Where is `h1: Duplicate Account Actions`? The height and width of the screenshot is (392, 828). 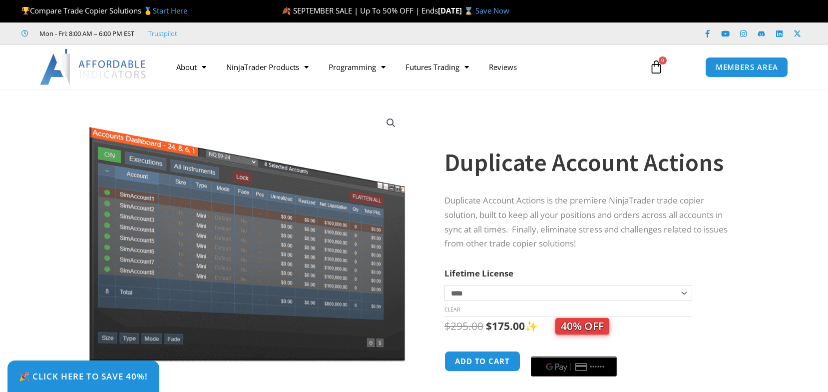 h1: Duplicate Account Actions is located at coordinates (591, 162).